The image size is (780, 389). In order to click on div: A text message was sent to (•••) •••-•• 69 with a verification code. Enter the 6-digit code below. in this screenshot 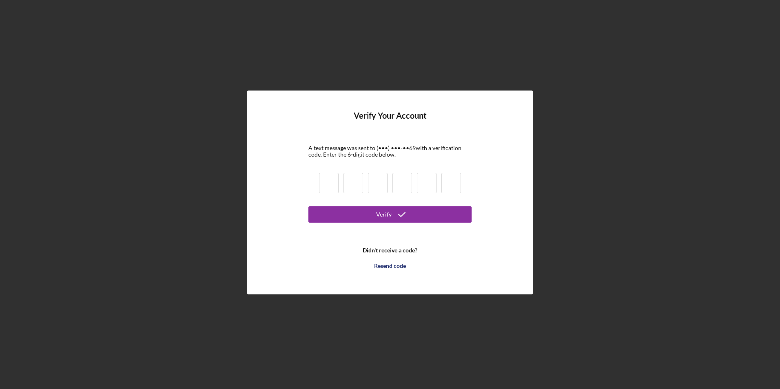, I will do `click(390, 151)`.